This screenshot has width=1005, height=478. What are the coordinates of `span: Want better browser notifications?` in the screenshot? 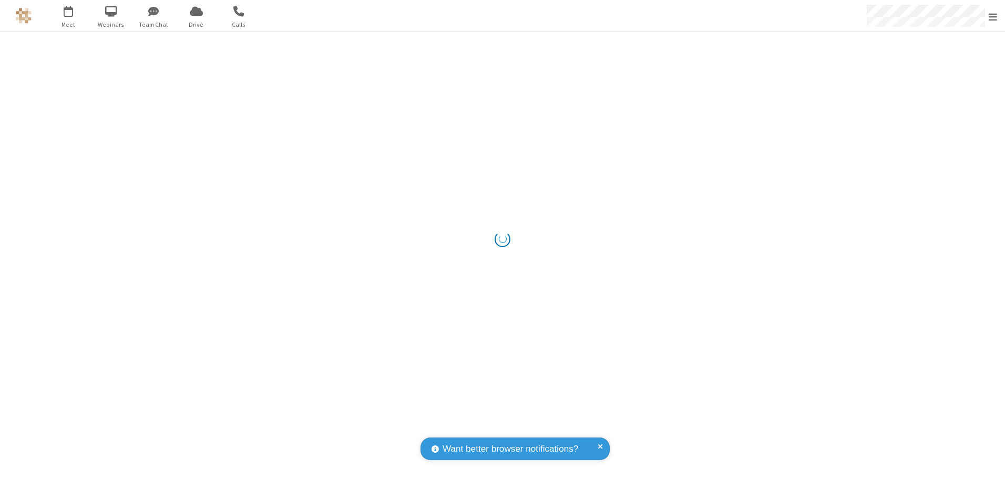 It's located at (511, 449).